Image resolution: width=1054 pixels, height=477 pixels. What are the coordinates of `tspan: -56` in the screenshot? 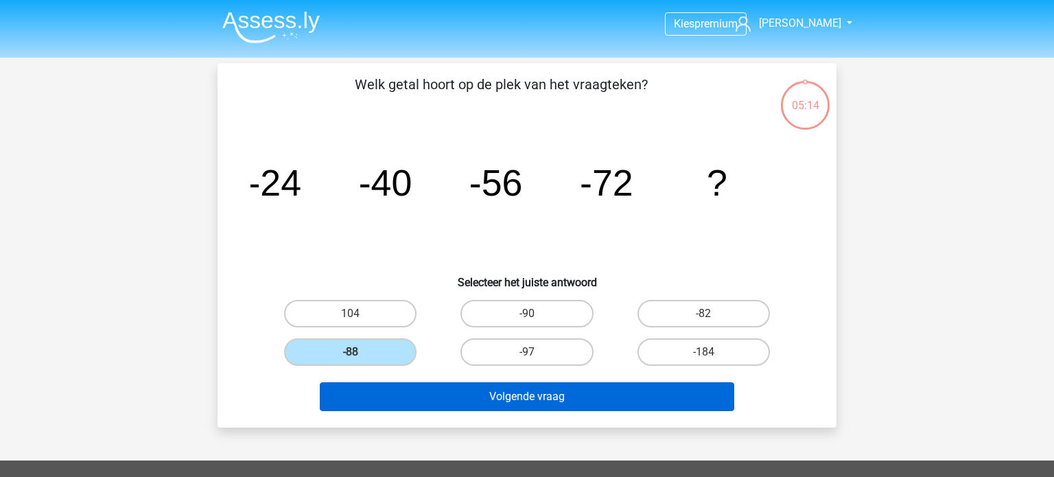 It's located at (496, 183).